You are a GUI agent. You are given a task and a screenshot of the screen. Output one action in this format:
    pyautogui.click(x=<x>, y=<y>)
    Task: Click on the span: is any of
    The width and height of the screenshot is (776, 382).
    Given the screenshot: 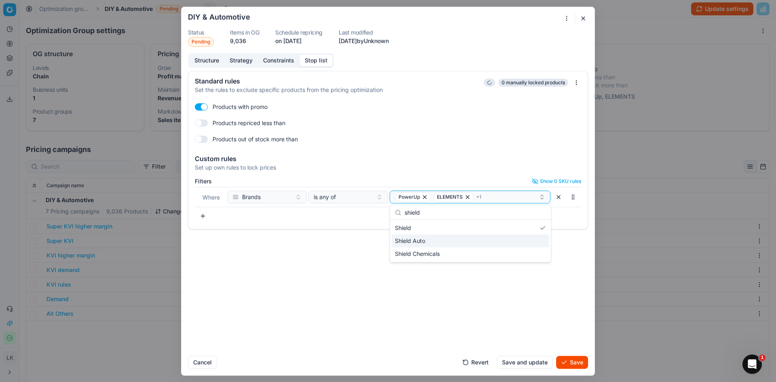 What is the action you would take?
    pyautogui.click(x=325, y=197)
    